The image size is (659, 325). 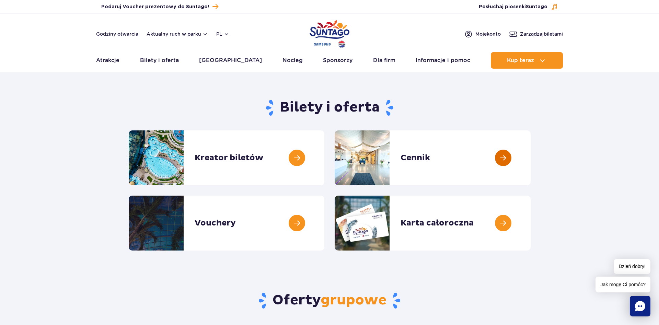 I want to click on a: Atrakcje, so click(x=108, y=60).